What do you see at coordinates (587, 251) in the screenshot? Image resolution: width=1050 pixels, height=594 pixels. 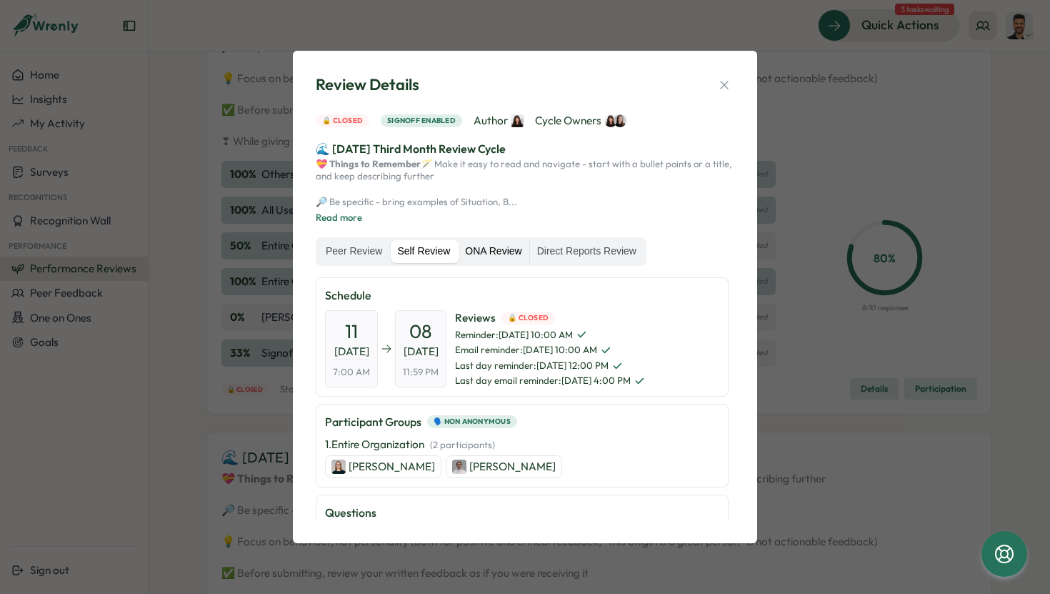 I see `label: Direct Reports Review` at bounding box center [587, 251].